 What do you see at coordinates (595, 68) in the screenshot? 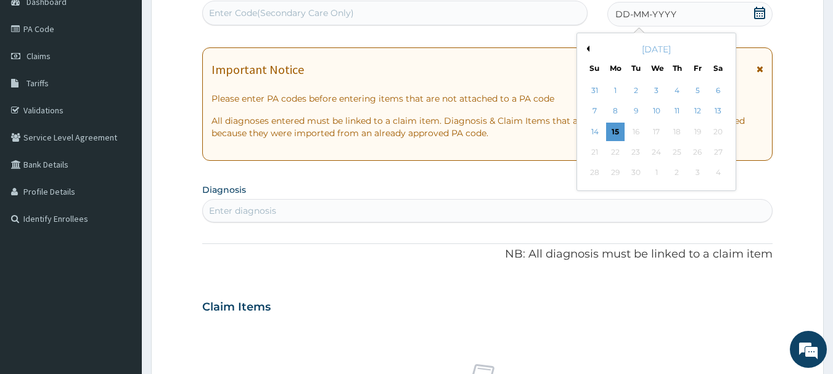
I see `div: Su` at bounding box center [595, 68].